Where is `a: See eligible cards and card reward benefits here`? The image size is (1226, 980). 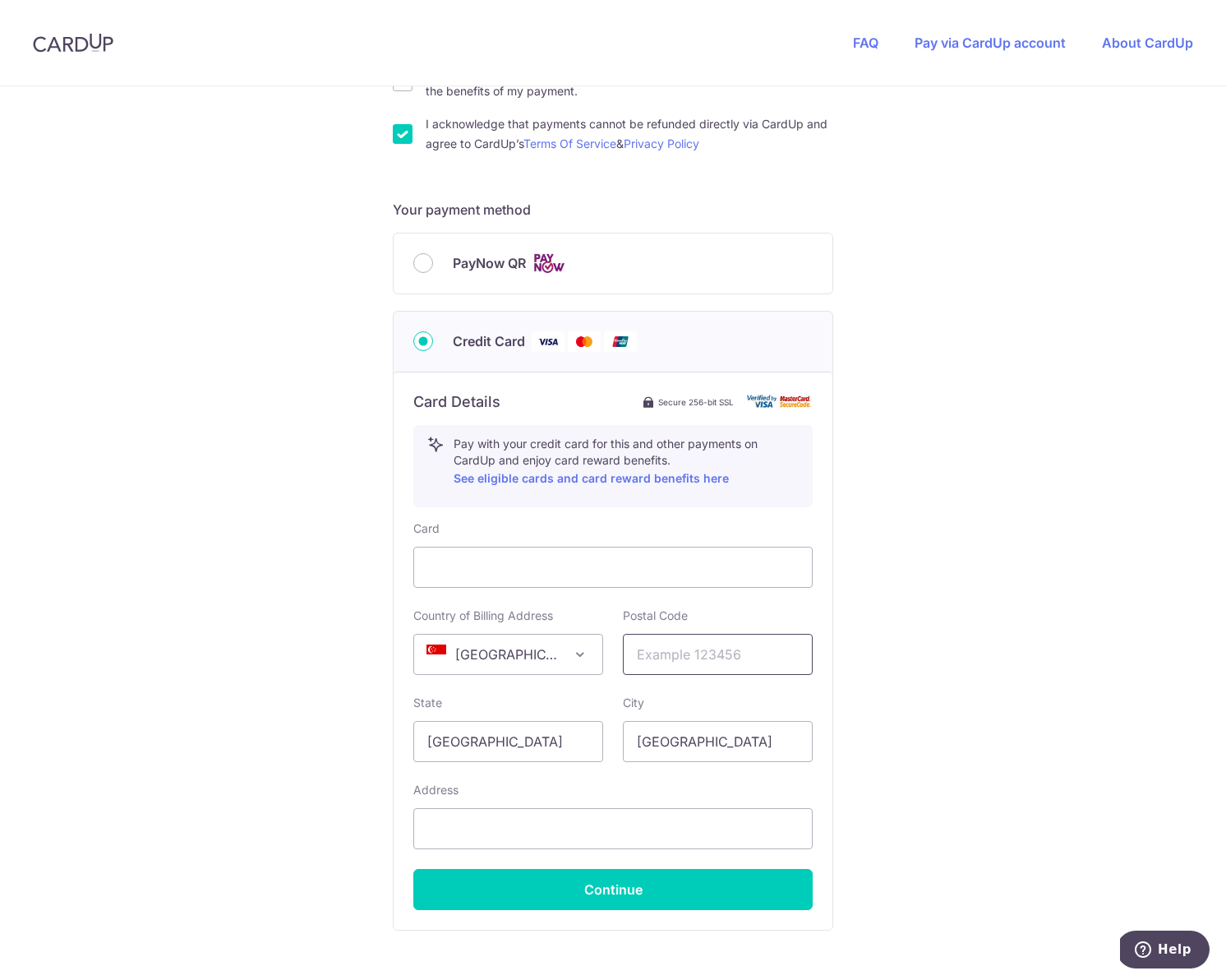 a: See eligible cards and card reward benefits here is located at coordinates (591, 478).